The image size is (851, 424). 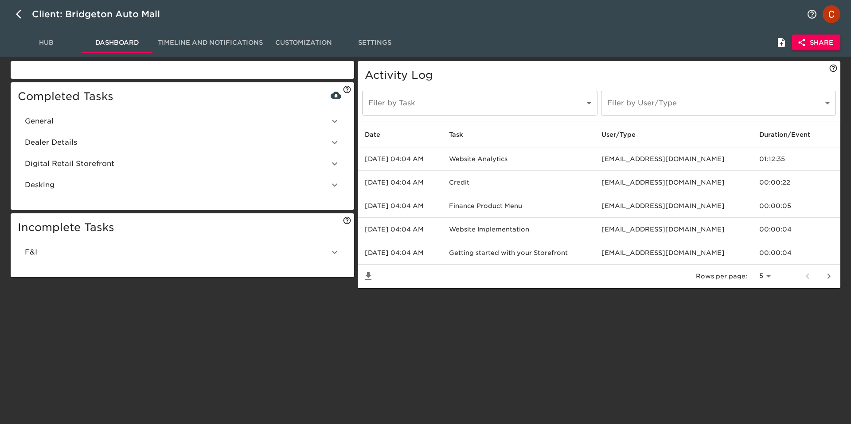 What do you see at coordinates (828, 276) in the screenshot?
I see `button: next page` at bounding box center [828, 276].